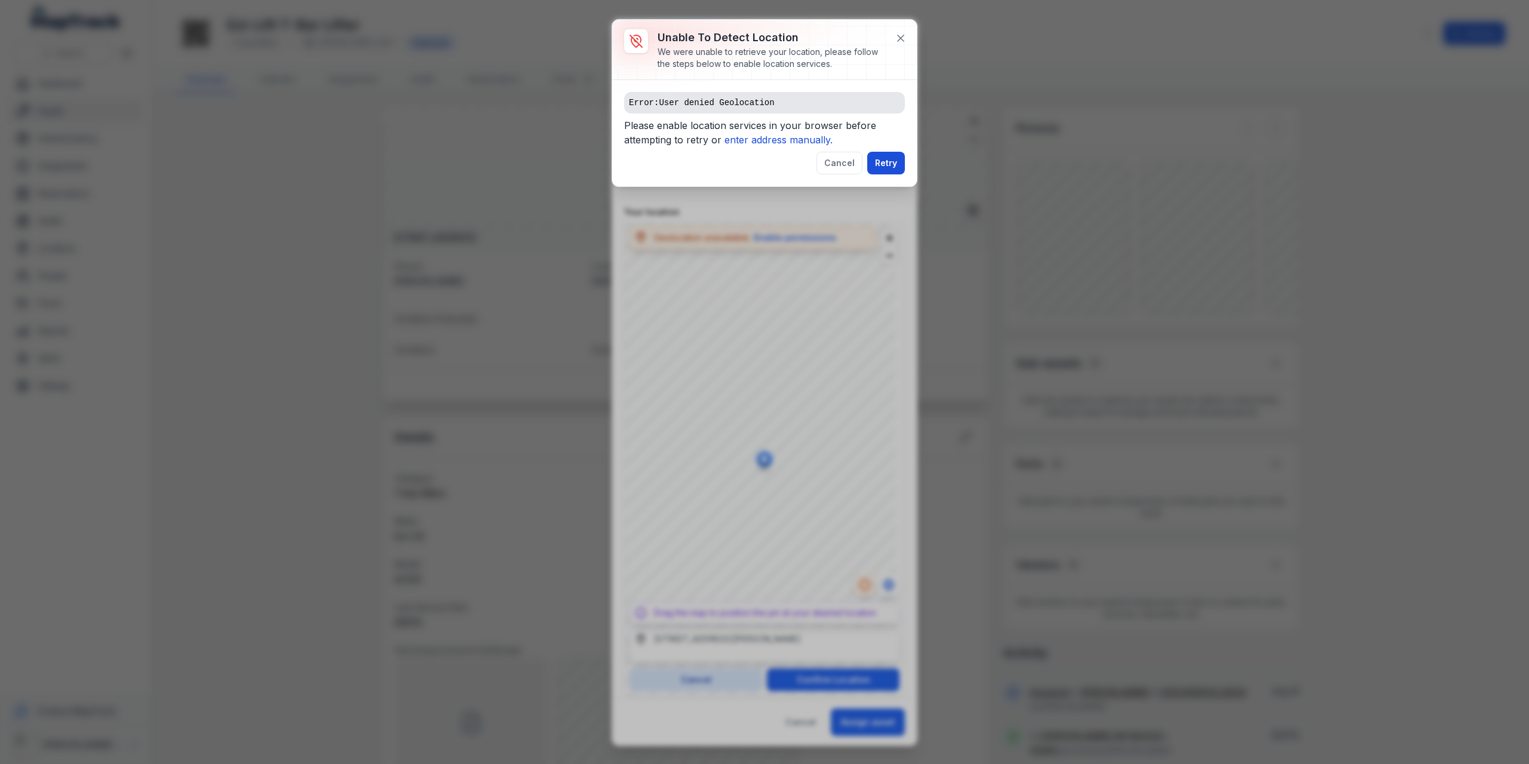 The height and width of the screenshot is (764, 1529). I want to click on div: We were unable to retrieve your location, please follow the steps below to enable location services., so click(772, 58).